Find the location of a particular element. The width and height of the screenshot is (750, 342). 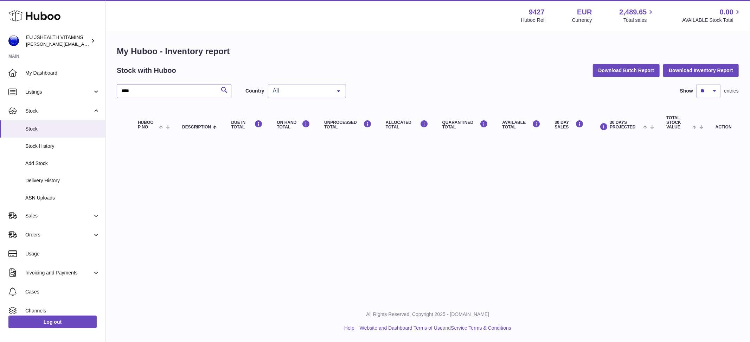

label: Country is located at coordinates (255, 91).